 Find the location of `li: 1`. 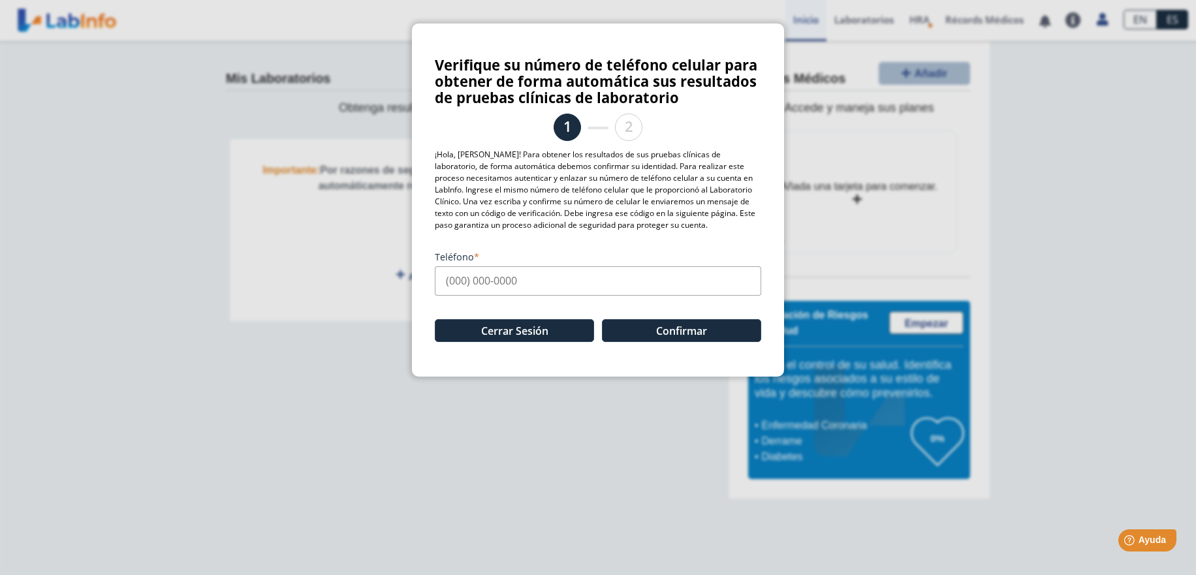

li: 1 is located at coordinates (568, 127).